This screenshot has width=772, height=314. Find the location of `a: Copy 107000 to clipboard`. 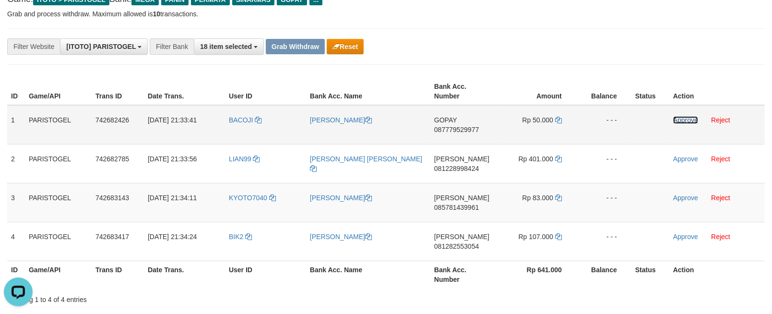

a: Copy 107000 to clipboard is located at coordinates (558, 236).